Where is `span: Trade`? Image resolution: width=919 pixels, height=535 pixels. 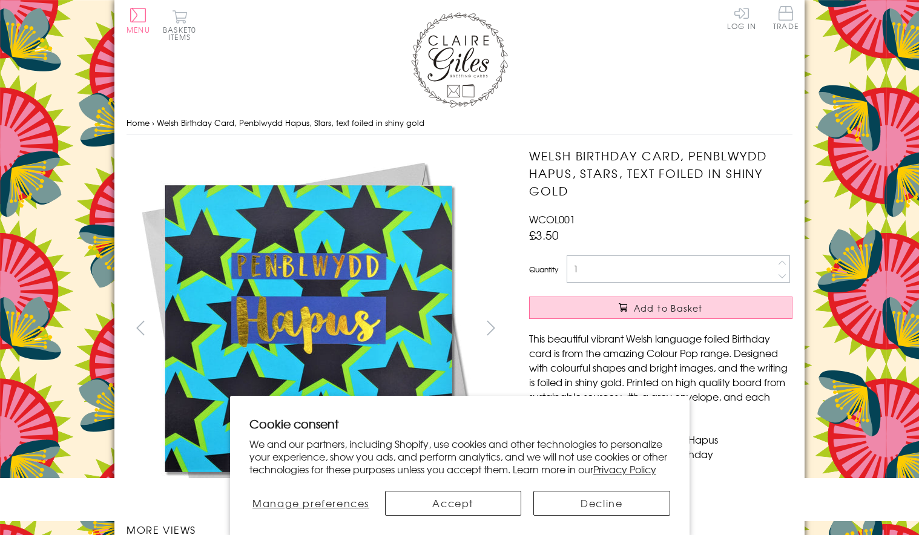
span: Trade is located at coordinates (786, 18).